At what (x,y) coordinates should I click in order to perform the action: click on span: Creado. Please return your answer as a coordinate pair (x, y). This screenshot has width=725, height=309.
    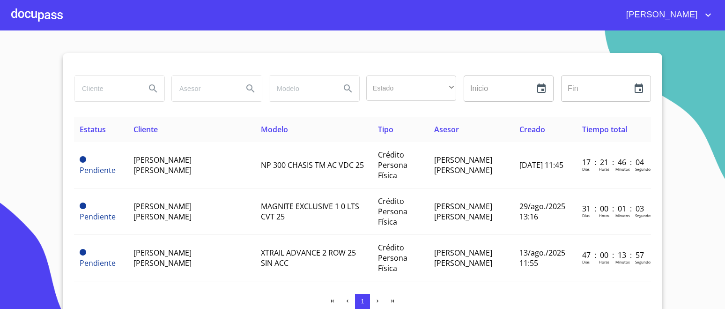
    Looking at the image, I should click on (532, 129).